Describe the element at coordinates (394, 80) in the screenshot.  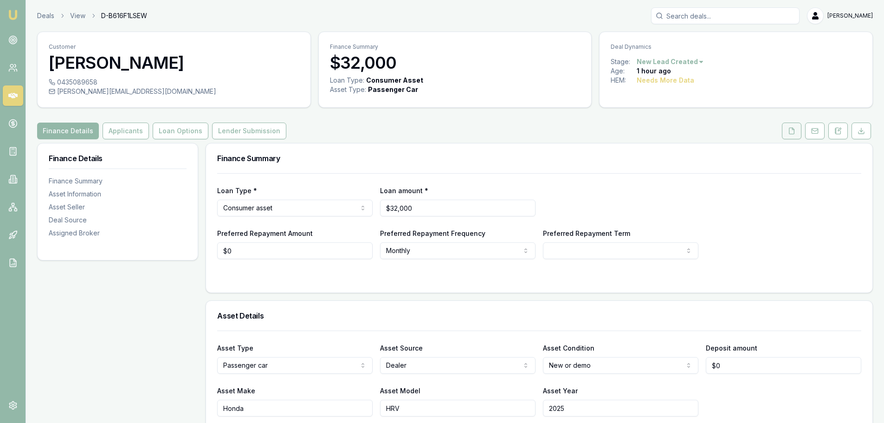
I see `div: Consumer Asset` at that location.